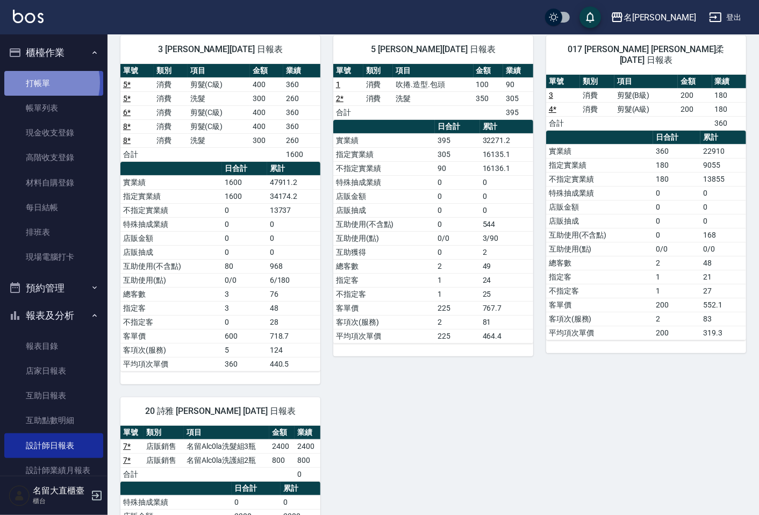  Describe the element at coordinates (600, 291) in the screenshot. I see `td: 不指定客` at that location.